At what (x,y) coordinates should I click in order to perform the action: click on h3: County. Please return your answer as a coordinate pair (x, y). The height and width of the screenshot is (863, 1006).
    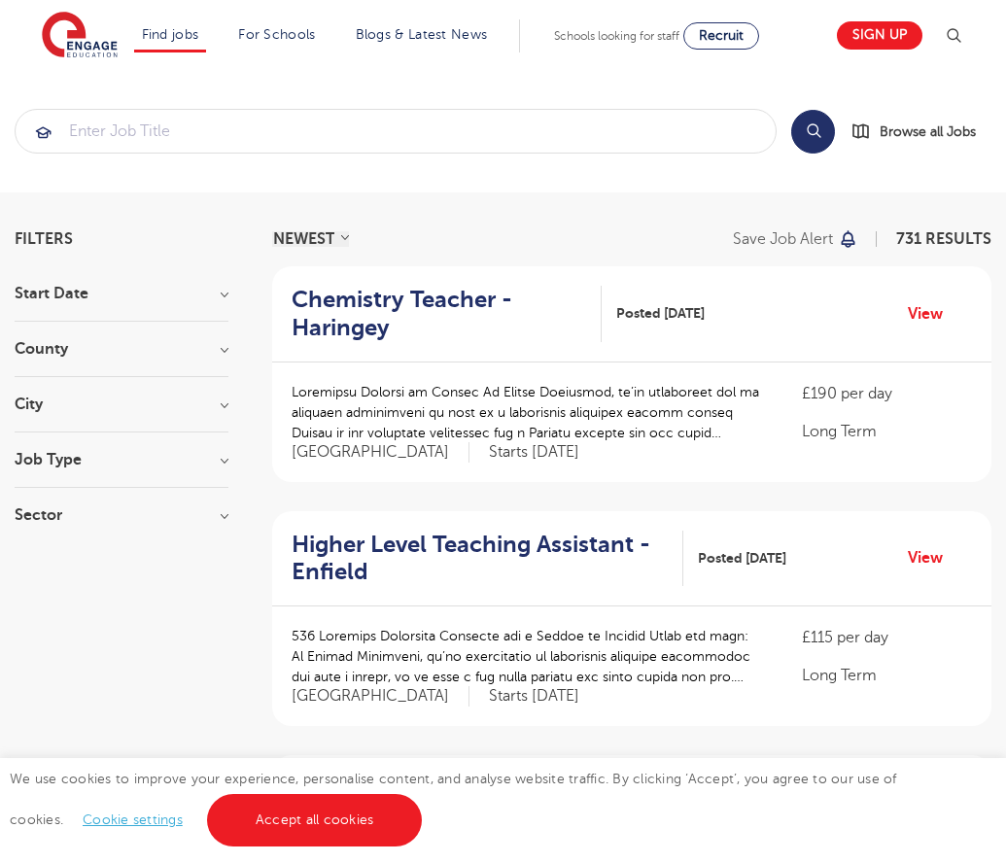
    Looking at the image, I should click on (121, 349).